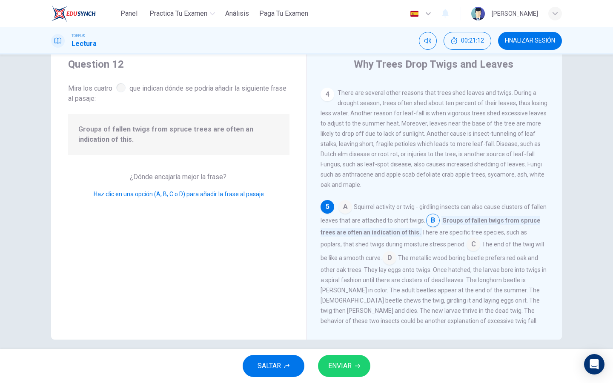 This screenshot has width=613, height=383. What do you see at coordinates (428, 41) in the screenshot?
I see `div: Silenciar` at bounding box center [428, 41].